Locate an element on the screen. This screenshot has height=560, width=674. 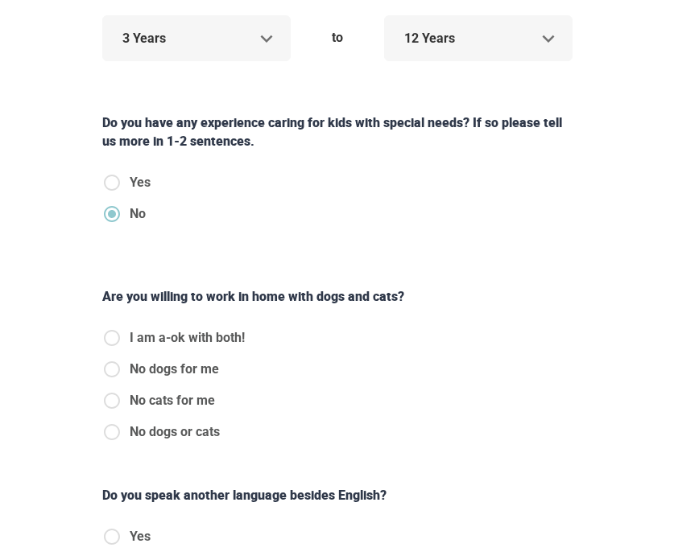
div: catsAndDogs is located at coordinates (180, 391).